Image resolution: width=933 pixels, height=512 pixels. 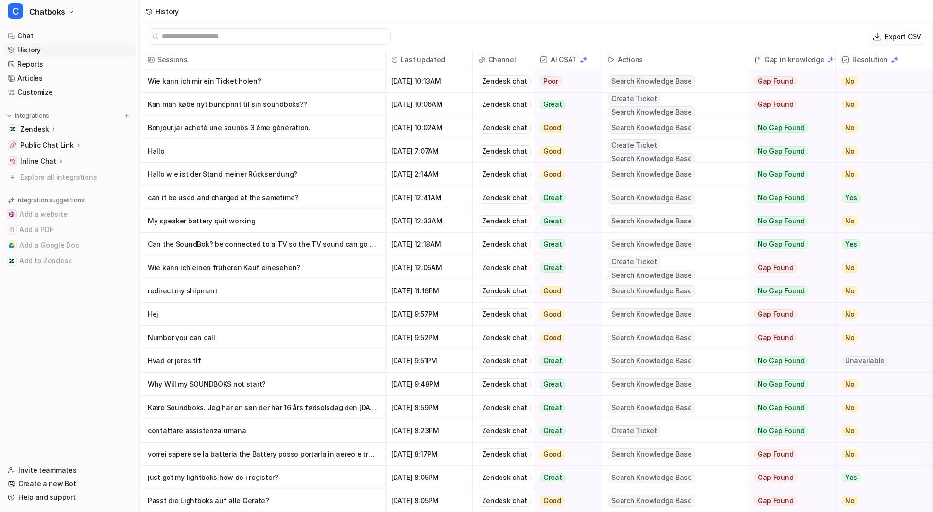 What do you see at coordinates (16, 11) in the screenshot?
I see `span: C` at bounding box center [16, 11].